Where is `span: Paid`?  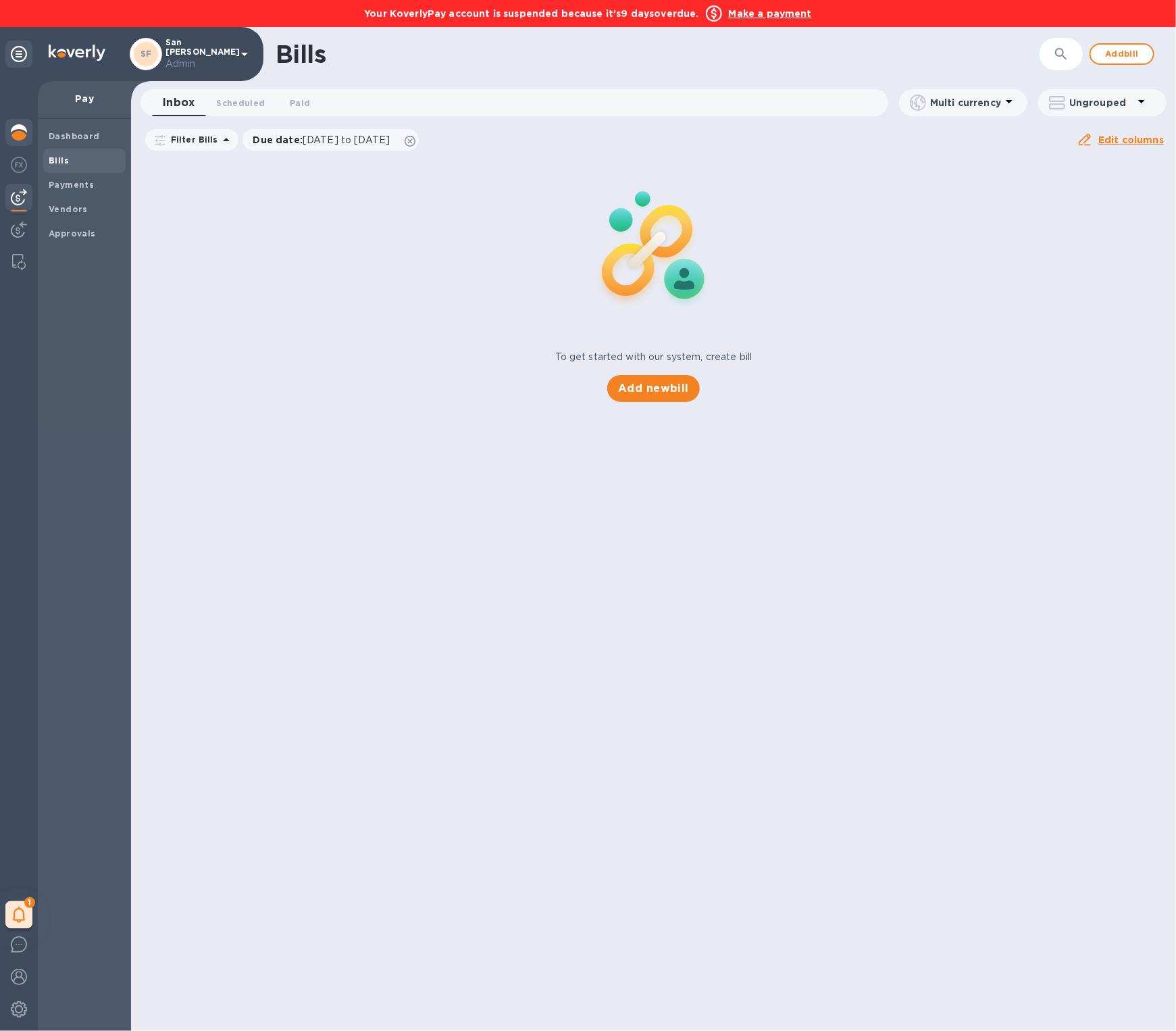 span: Paid is located at coordinates (299, 103).